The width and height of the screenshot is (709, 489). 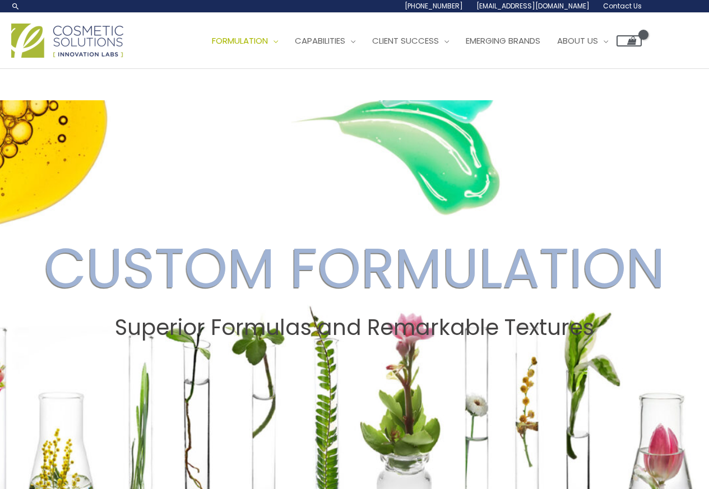 What do you see at coordinates (410, 41) in the screenshot?
I see `a: Client Success` at bounding box center [410, 41].